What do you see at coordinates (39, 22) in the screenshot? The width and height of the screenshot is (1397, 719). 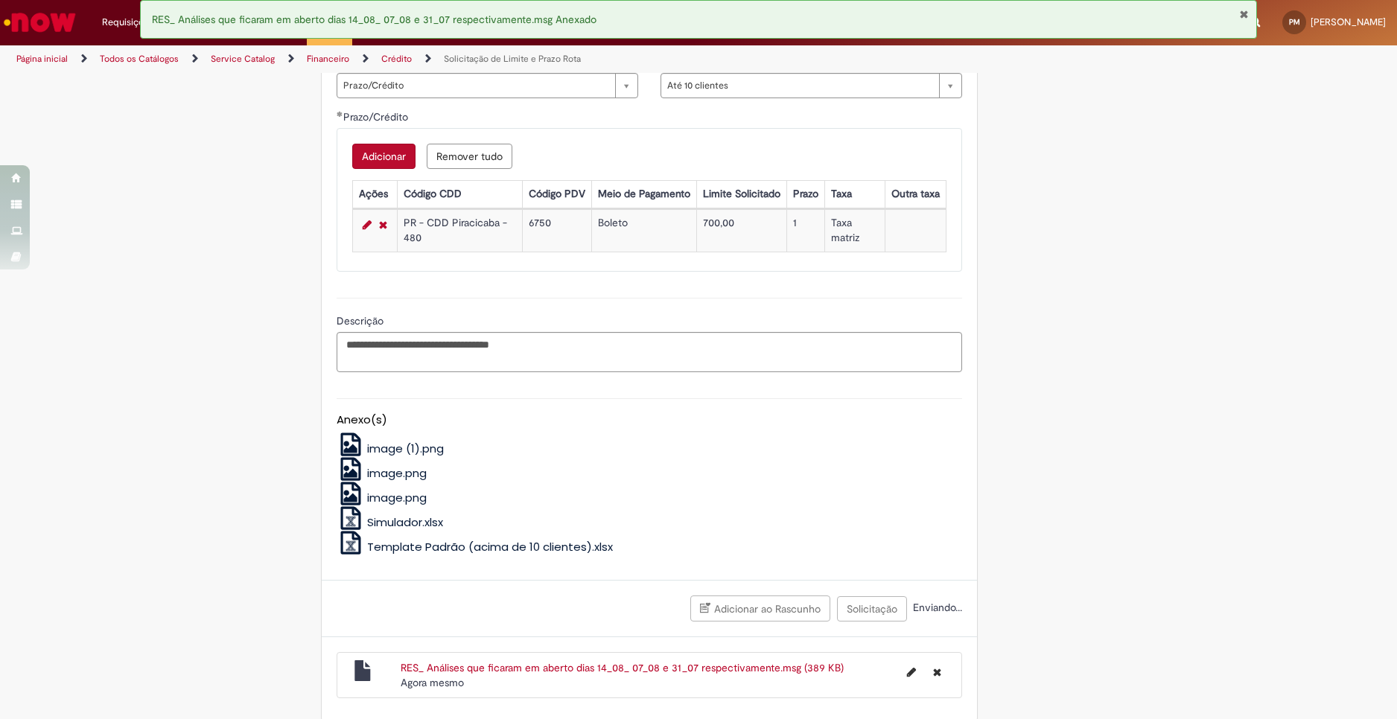 I see `img: ServiceNow` at bounding box center [39, 22].